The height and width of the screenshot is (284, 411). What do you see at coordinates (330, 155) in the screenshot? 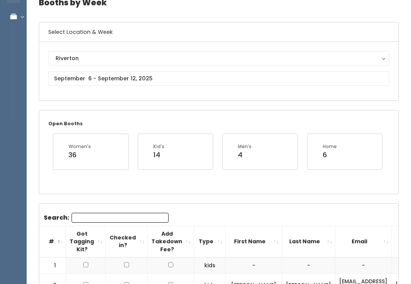
I see `div: 6` at bounding box center [330, 155].